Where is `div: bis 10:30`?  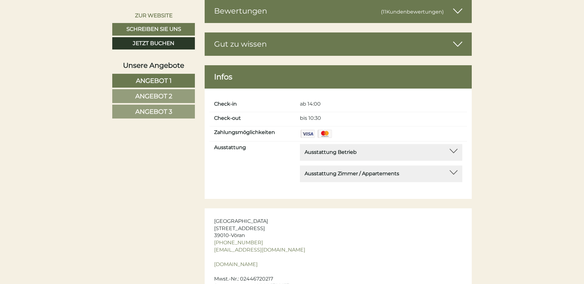 div: bis 10:30 is located at coordinates (381, 118).